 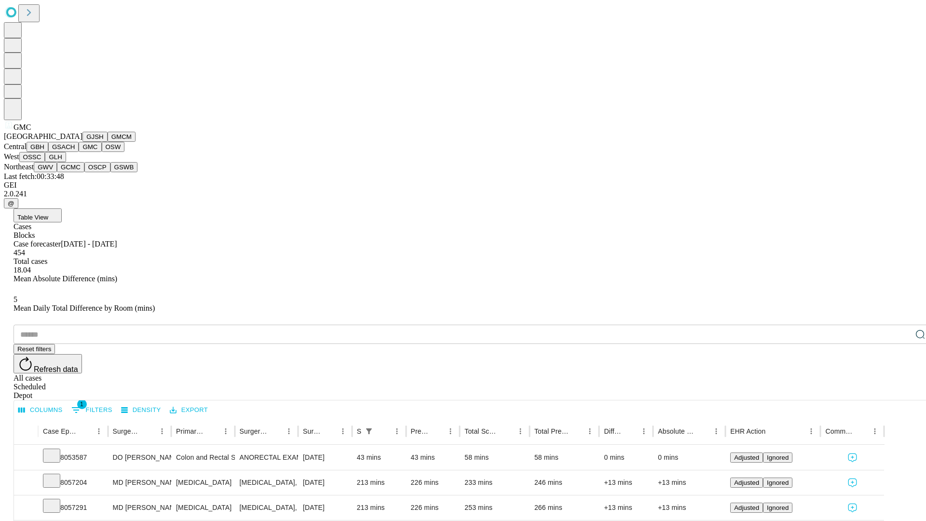 What do you see at coordinates (33, 217) in the screenshot?
I see `span: Table View` at bounding box center [33, 217].